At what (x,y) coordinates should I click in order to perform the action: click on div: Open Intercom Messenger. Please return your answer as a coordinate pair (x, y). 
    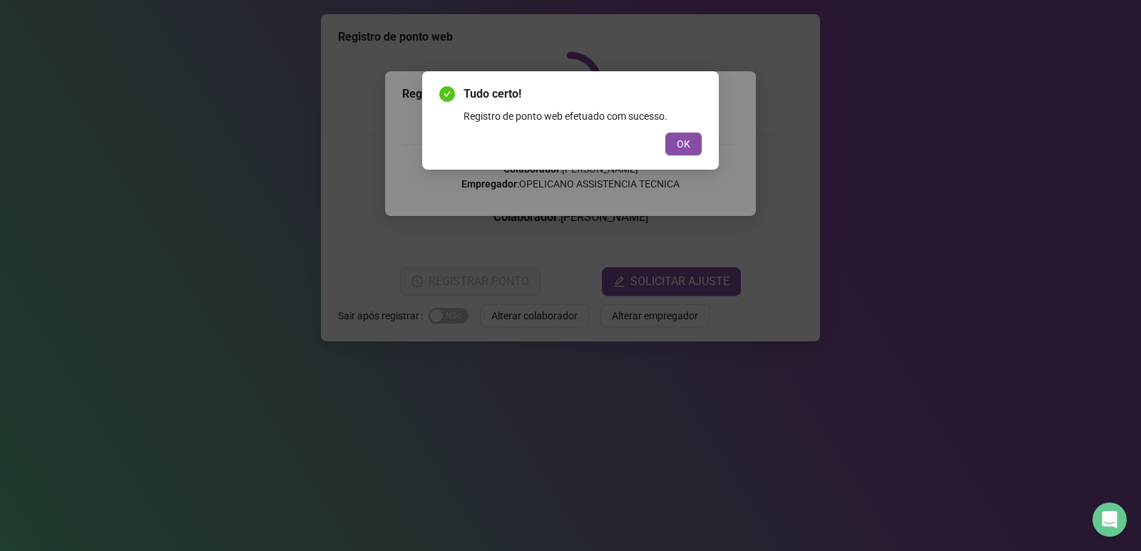
    Looking at the image, I should click on (1109, 520).